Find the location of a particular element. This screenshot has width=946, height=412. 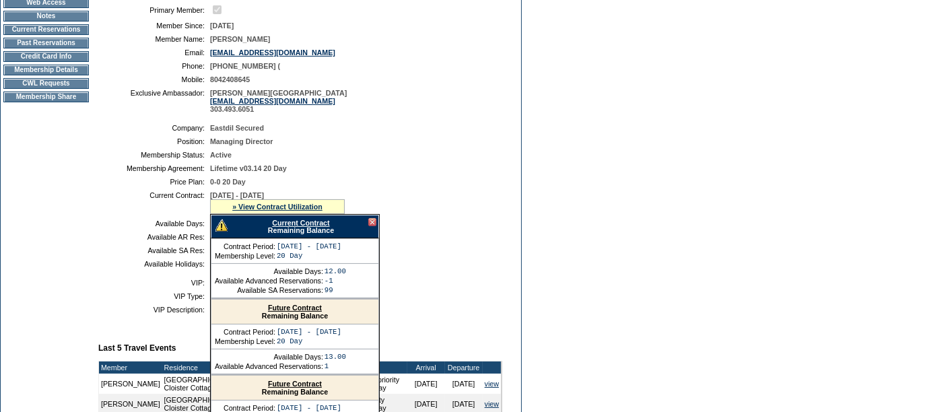

td: Residence is located at coordinates (261, 367).